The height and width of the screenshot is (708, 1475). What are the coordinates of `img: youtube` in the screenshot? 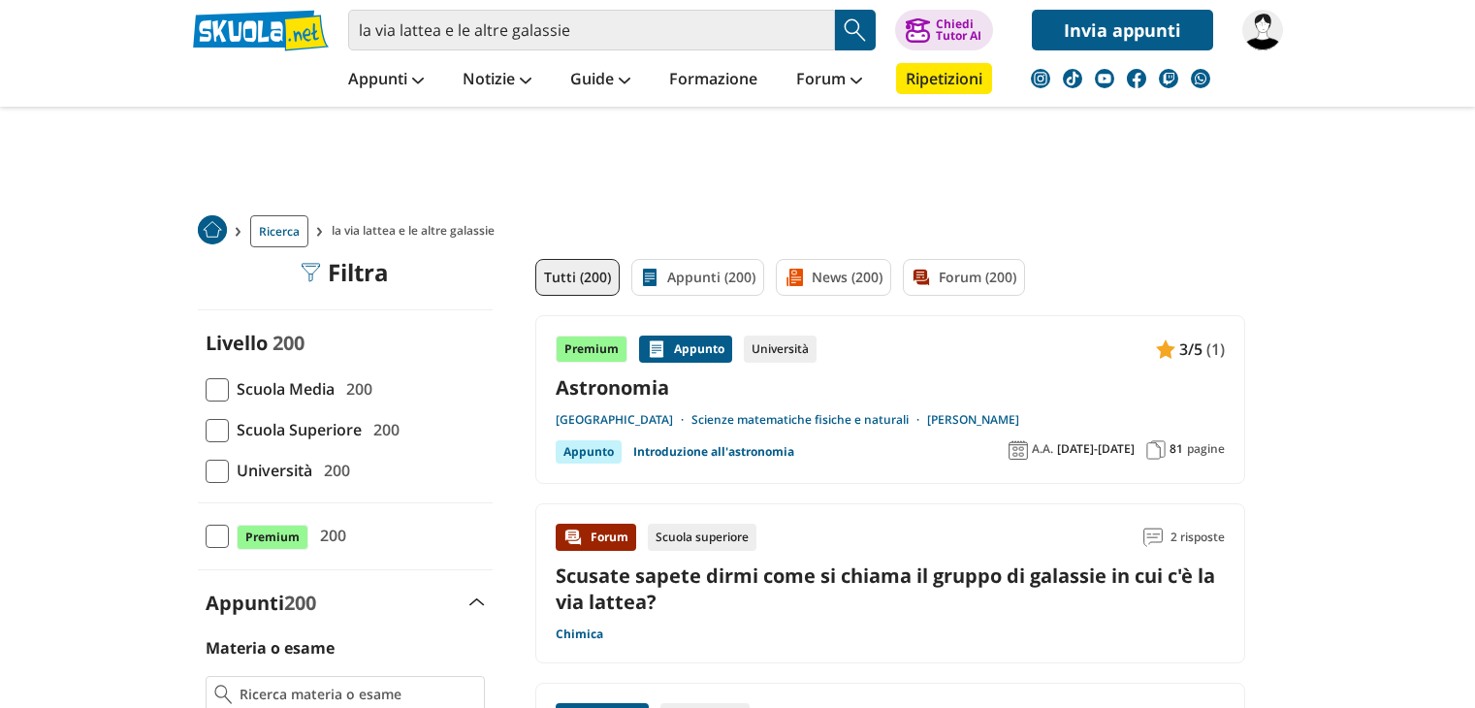 It's located at (1105, 79).